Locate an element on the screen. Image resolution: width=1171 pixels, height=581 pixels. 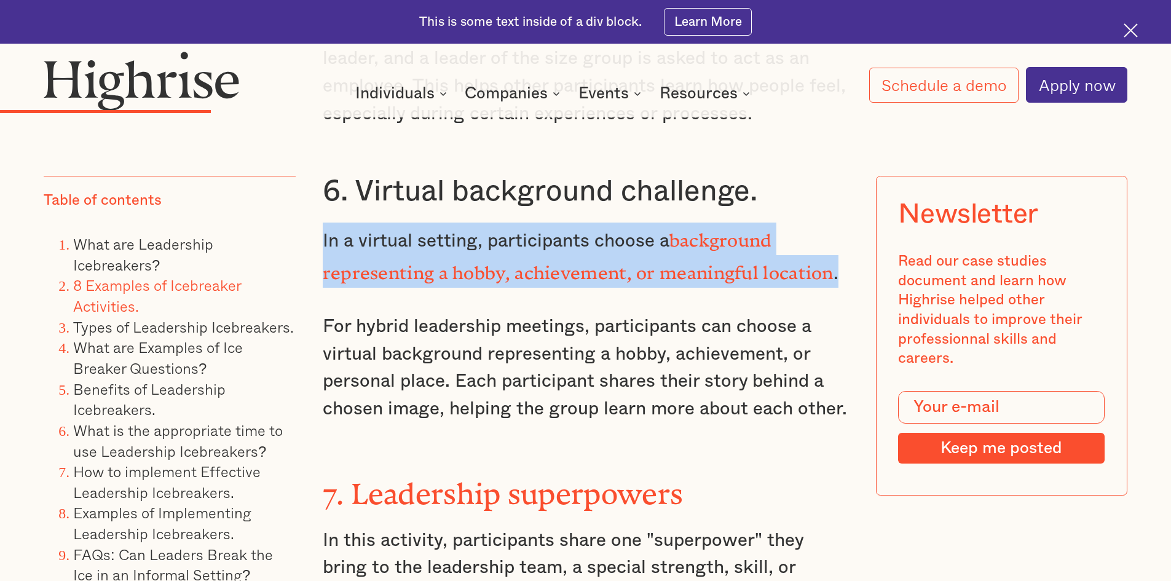
input: Your e-mail is located at coordinates (1001, 407).